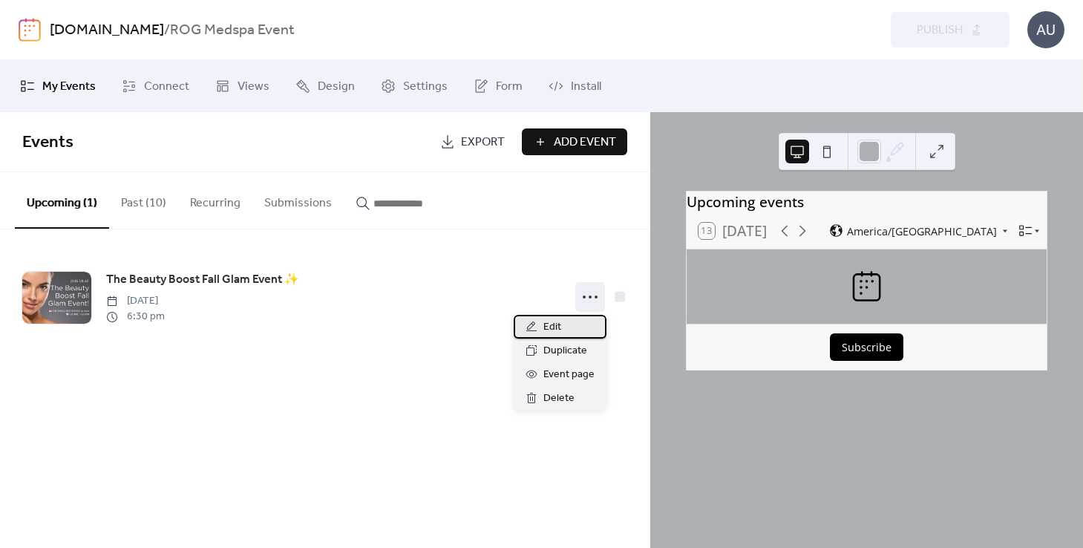 Image resolution: width=1083 pixels, height=548 pixels. What do you see at coordinates (586, 87) in the screenshot?
I see `span: Install` at bounding box center [586, 87].